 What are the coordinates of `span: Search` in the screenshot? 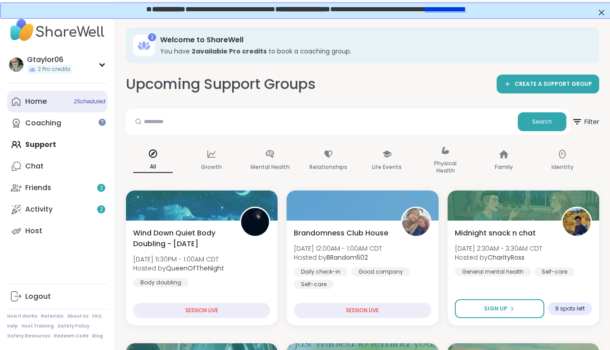 It's located at (542, 122).